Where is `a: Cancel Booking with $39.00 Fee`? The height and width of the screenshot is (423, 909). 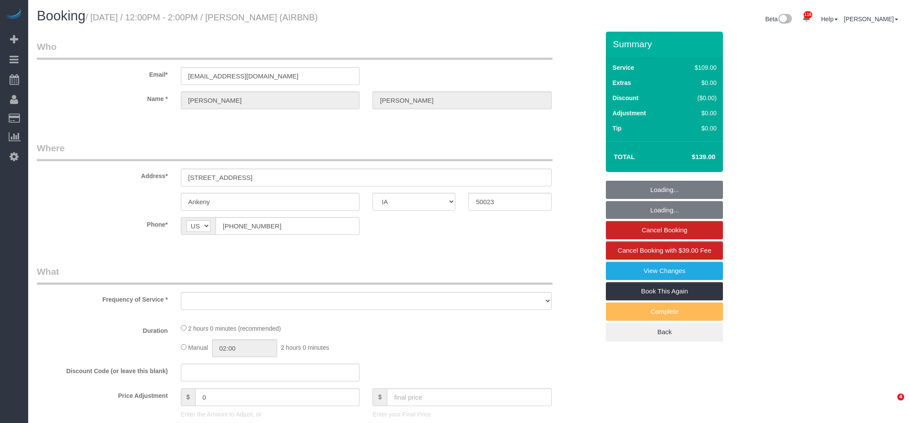 a: Cancel Booking with $39.00 Fee is located at coordinates (665, 251).